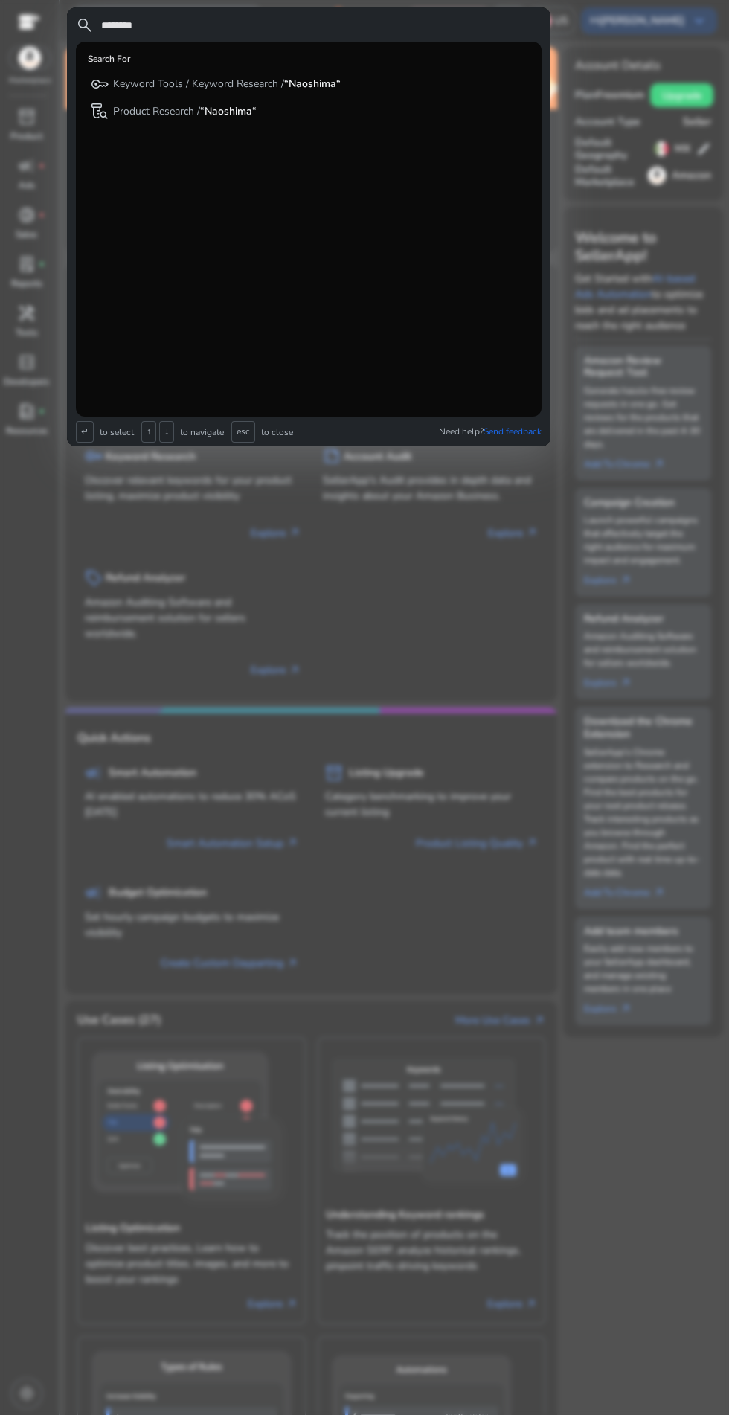 This screenshot has width=729, height=1415. I want to click on span: Send feedback, so click(513, 432).